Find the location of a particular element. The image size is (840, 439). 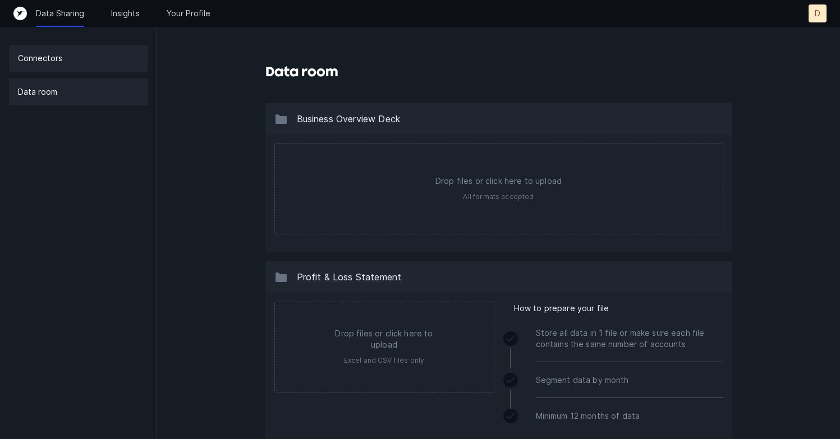

span: Profit & Loss Statement is located at coordinates (349, 277).